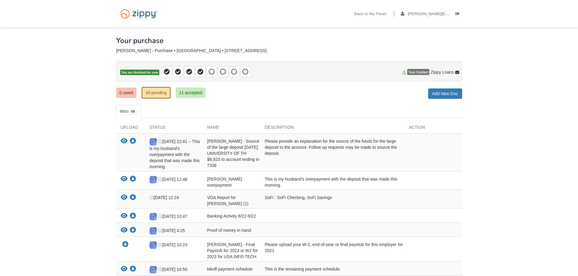  What do you see at coordinates (459, 15) in the screenshot?
I see `a: Log out` at bounding box center [459, 15].